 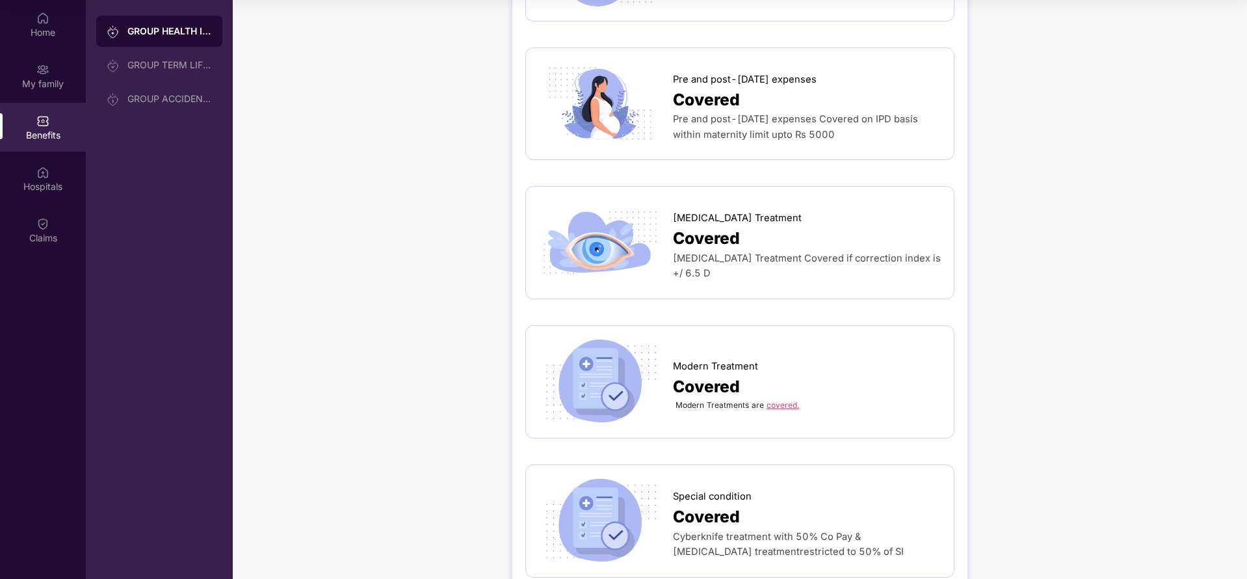 I want to click on span: Modern Treatment, so click(x=715, y=366).